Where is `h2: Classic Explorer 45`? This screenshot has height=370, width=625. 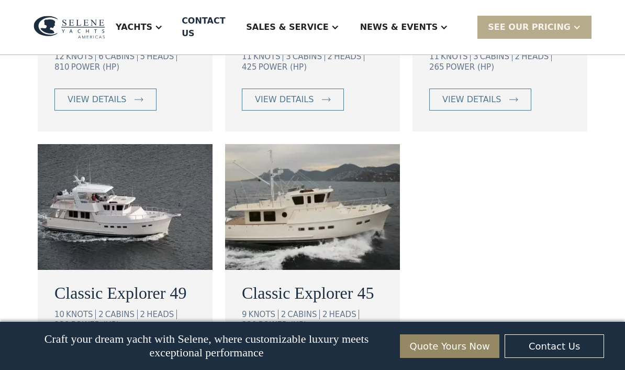
h2: Classic Explorer 45 is located at coordinates (313, 293).